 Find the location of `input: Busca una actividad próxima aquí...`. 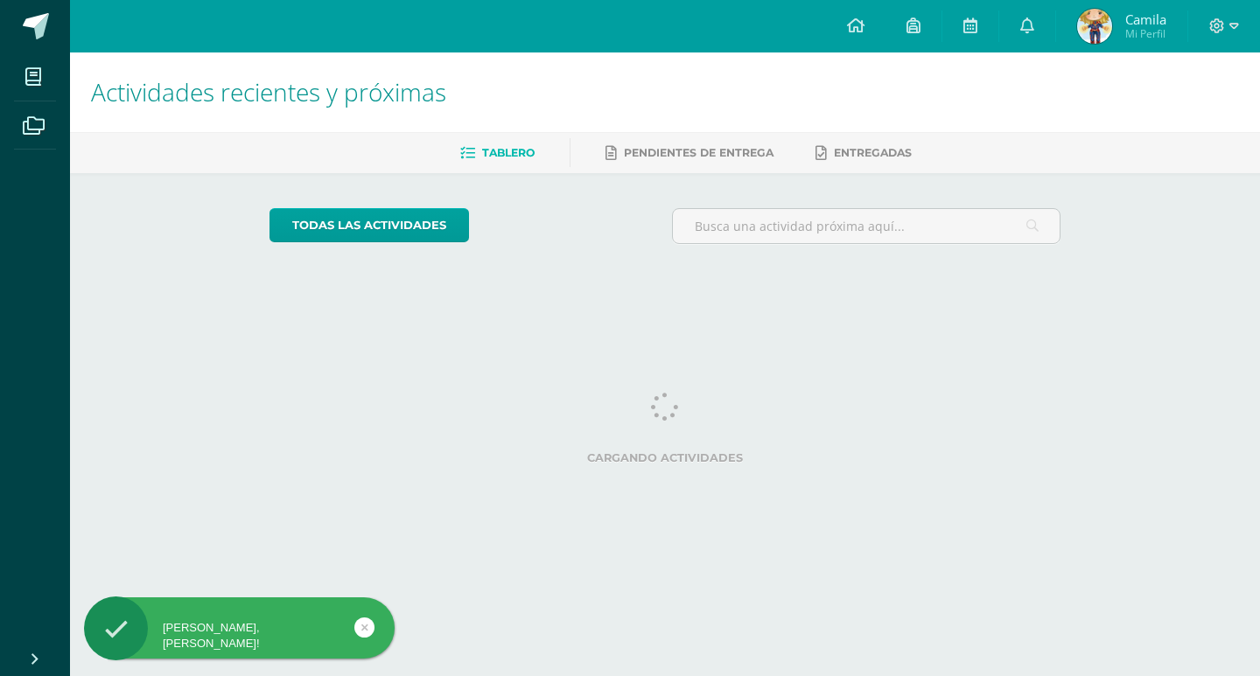

input: Busca una actividad próxima aquí... is located at coordinates (866, 226).